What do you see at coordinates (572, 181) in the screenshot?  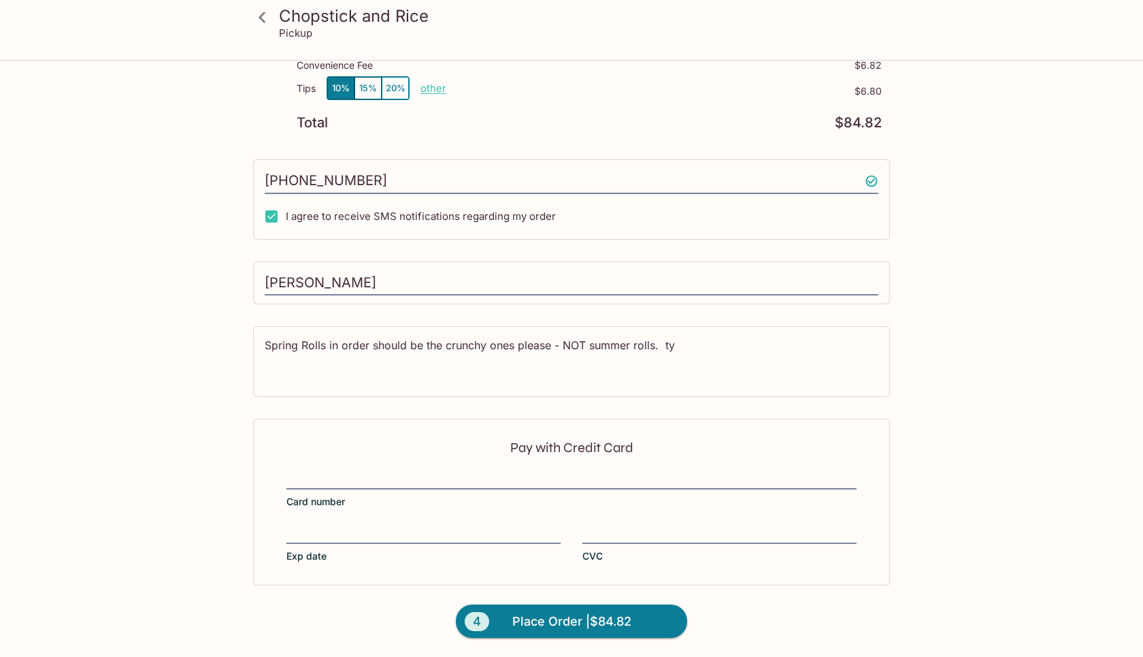 I see `input: Enter phone number` at bounding box center [572, 181].